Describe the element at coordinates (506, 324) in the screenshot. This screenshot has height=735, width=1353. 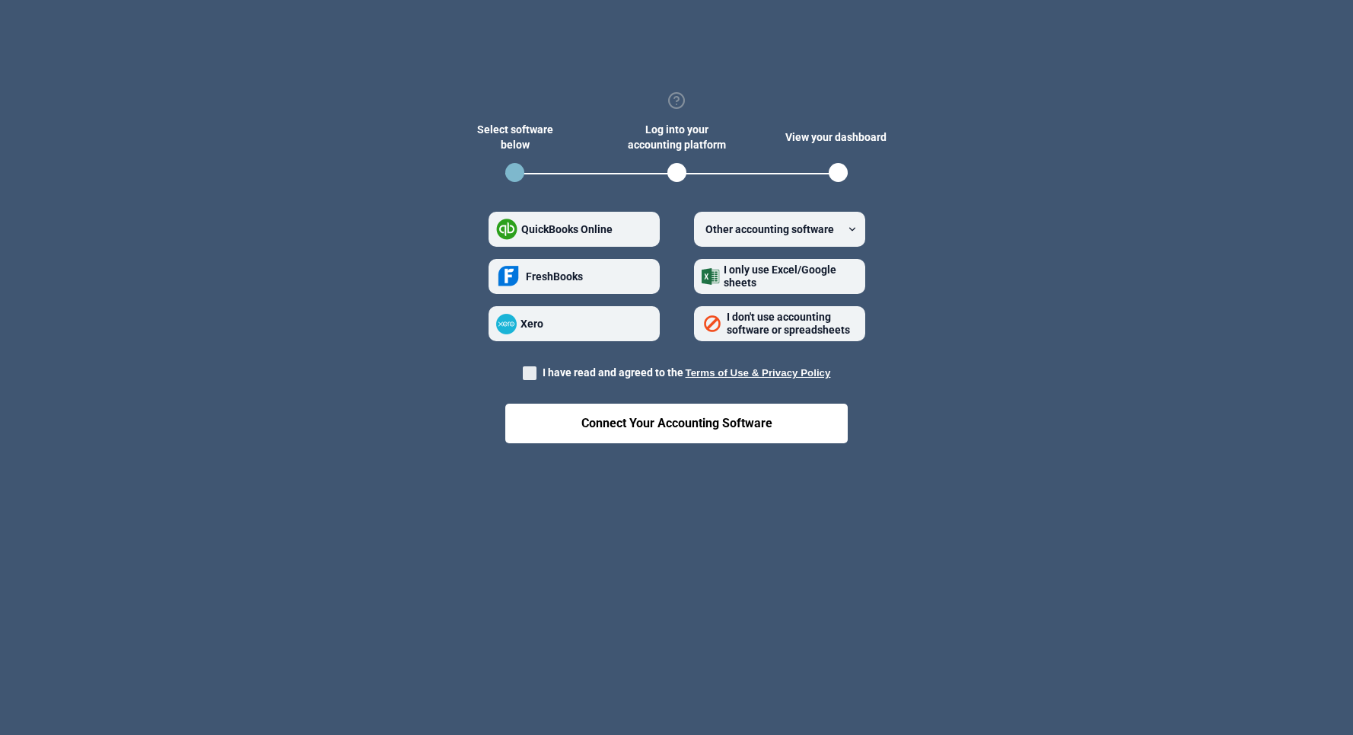
I see `img: xero` at that location.